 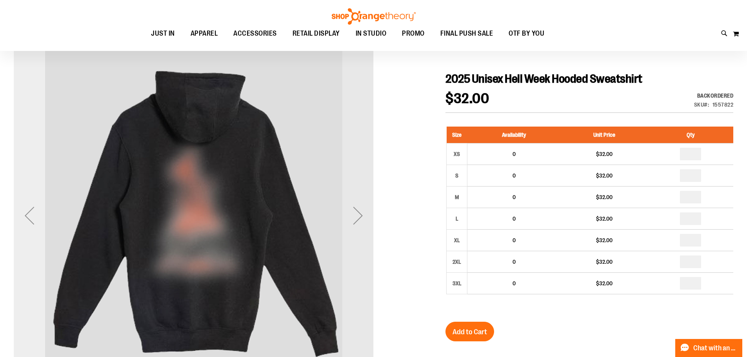 What do you see at coordinates (316, 33) in the screenshot?
I see `span: RETAIL DISPLAY` at bounding box center [316, 33].